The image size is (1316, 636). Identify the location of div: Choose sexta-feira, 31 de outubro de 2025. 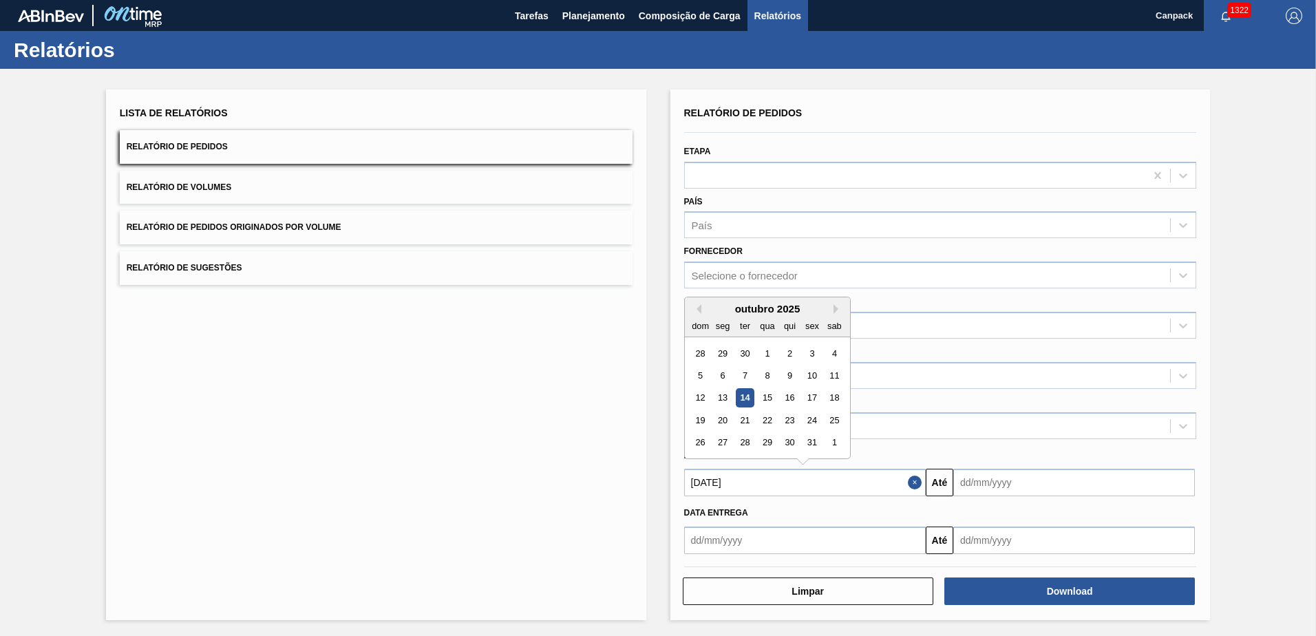
(812, 443).